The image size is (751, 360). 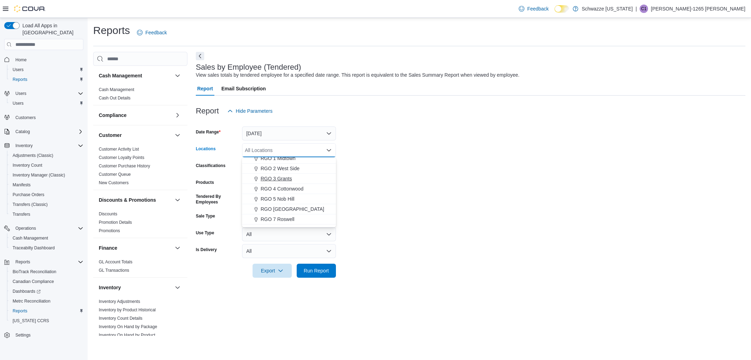 What do you see at coordinates (205, 233) in the screenshot?
I see `label: Use Type` at bounding box center [205, 233].